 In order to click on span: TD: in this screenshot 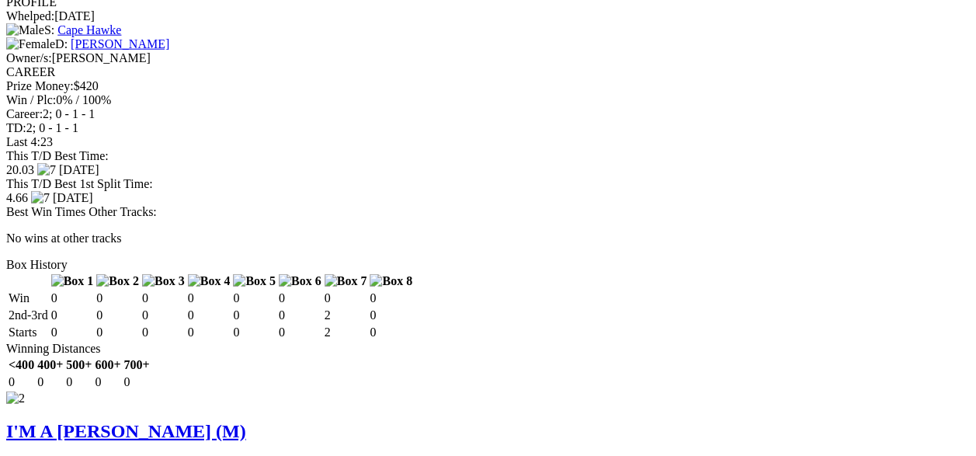, I will do `click(16, 127)`.